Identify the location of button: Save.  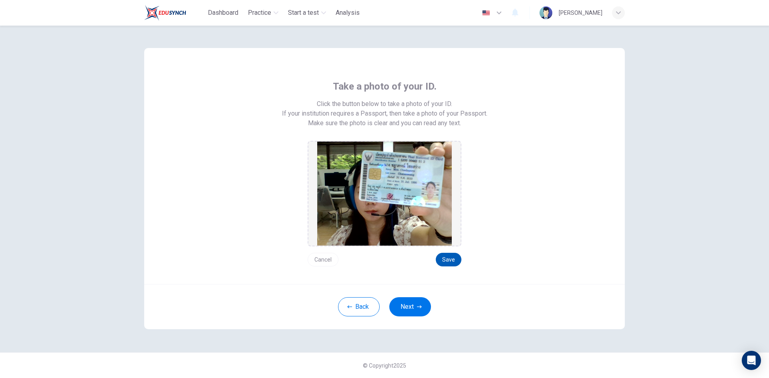
(448, 260).